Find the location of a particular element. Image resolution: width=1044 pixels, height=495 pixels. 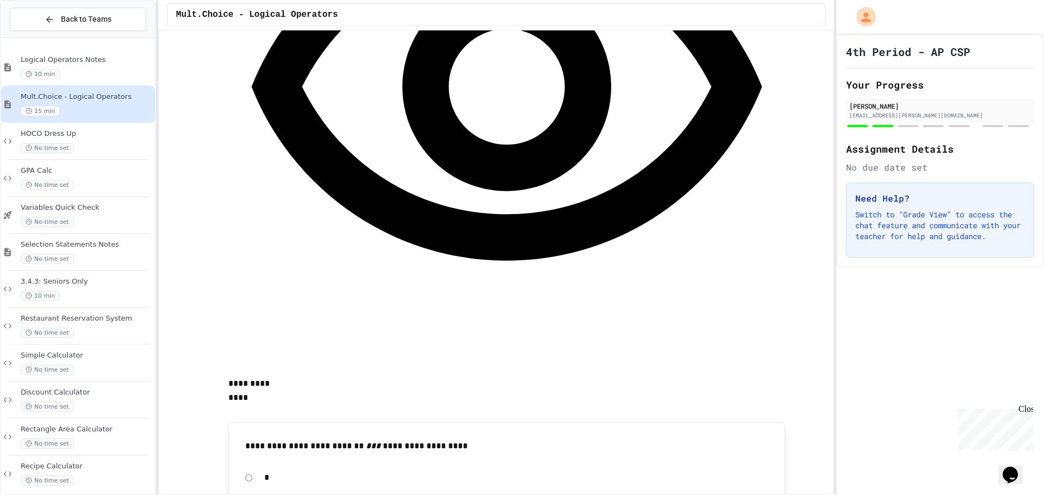

div: Chat with us now!Close is located at coordinates (40, 36).